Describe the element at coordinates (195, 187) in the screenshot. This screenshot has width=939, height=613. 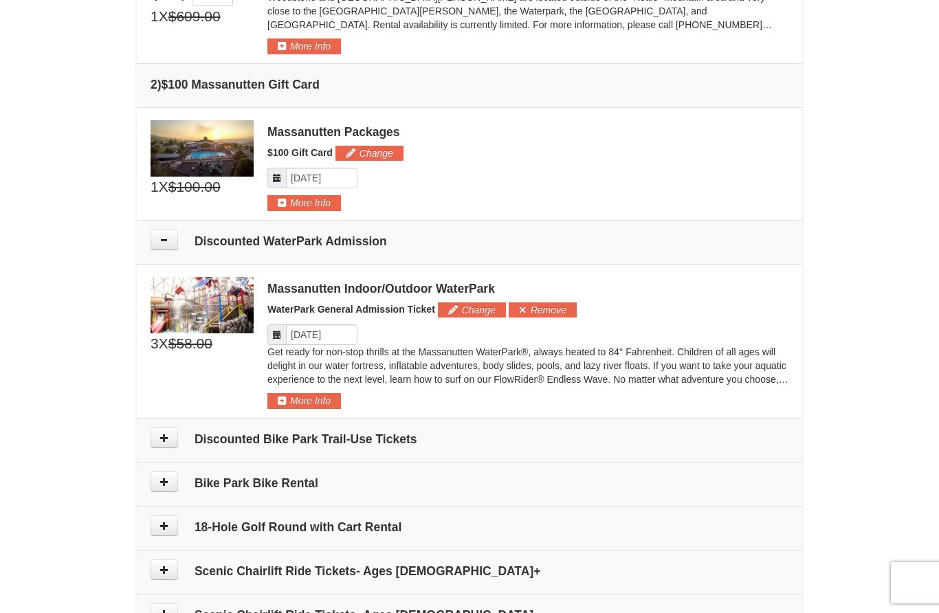
I see `span: $100.00` at that location.